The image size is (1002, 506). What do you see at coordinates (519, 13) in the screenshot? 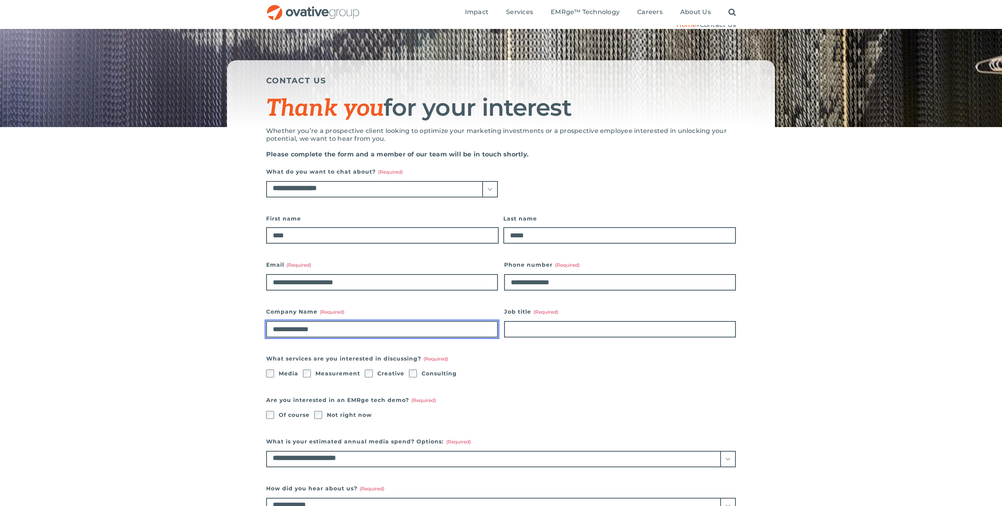
I see `a: Services` at bounding box center [519, 13].